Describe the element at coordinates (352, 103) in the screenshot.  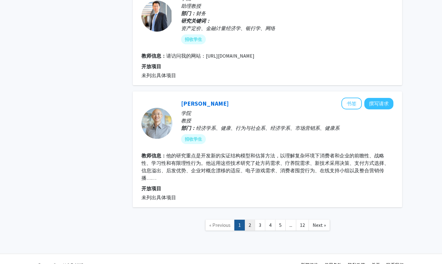
I see `font: 书签` at that location.